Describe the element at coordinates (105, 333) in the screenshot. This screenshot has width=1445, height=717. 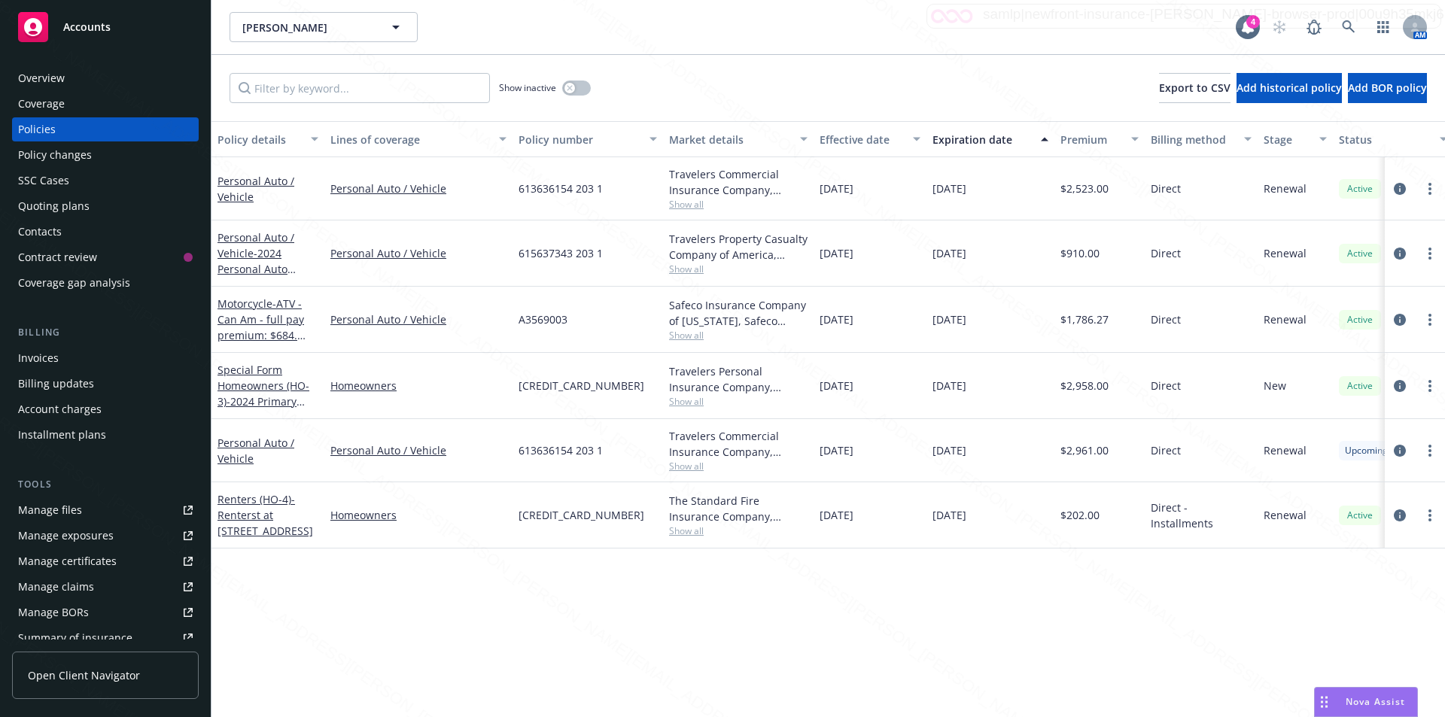
I see `div: Billing` at that location.